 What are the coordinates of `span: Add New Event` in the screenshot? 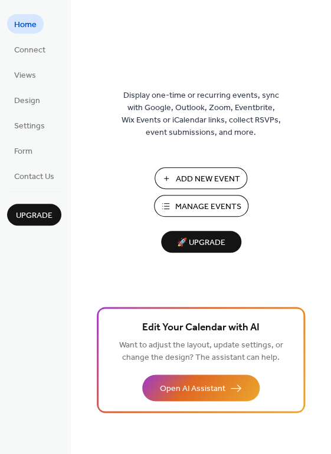 It's located at (207, 179).